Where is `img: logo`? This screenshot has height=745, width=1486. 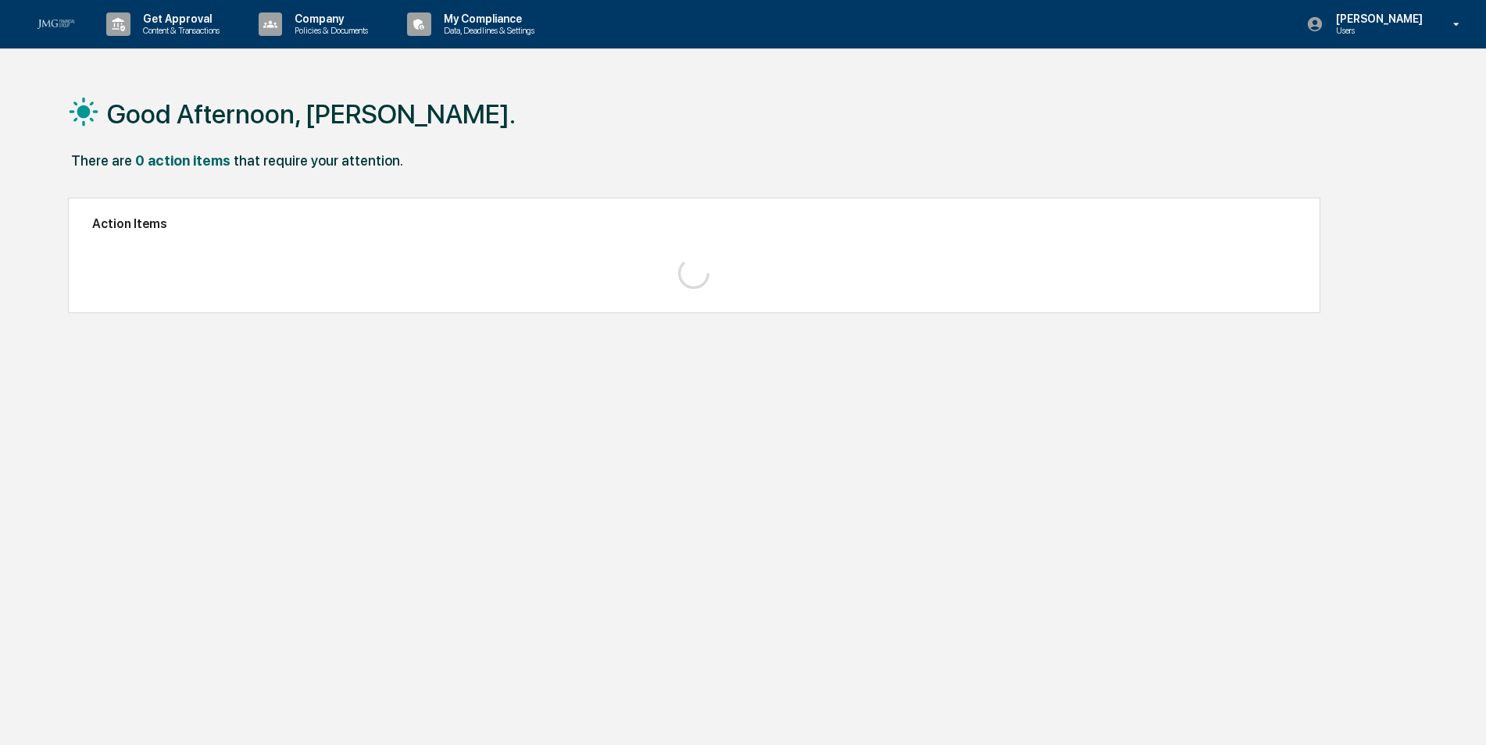 img: logo is located at coordinates (56, 24).